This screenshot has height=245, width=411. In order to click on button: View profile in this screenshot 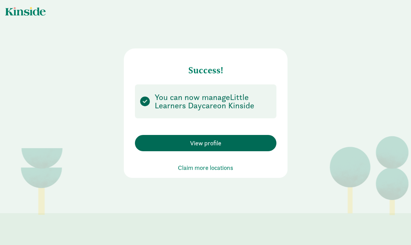, I will do `click(206, 143)`.